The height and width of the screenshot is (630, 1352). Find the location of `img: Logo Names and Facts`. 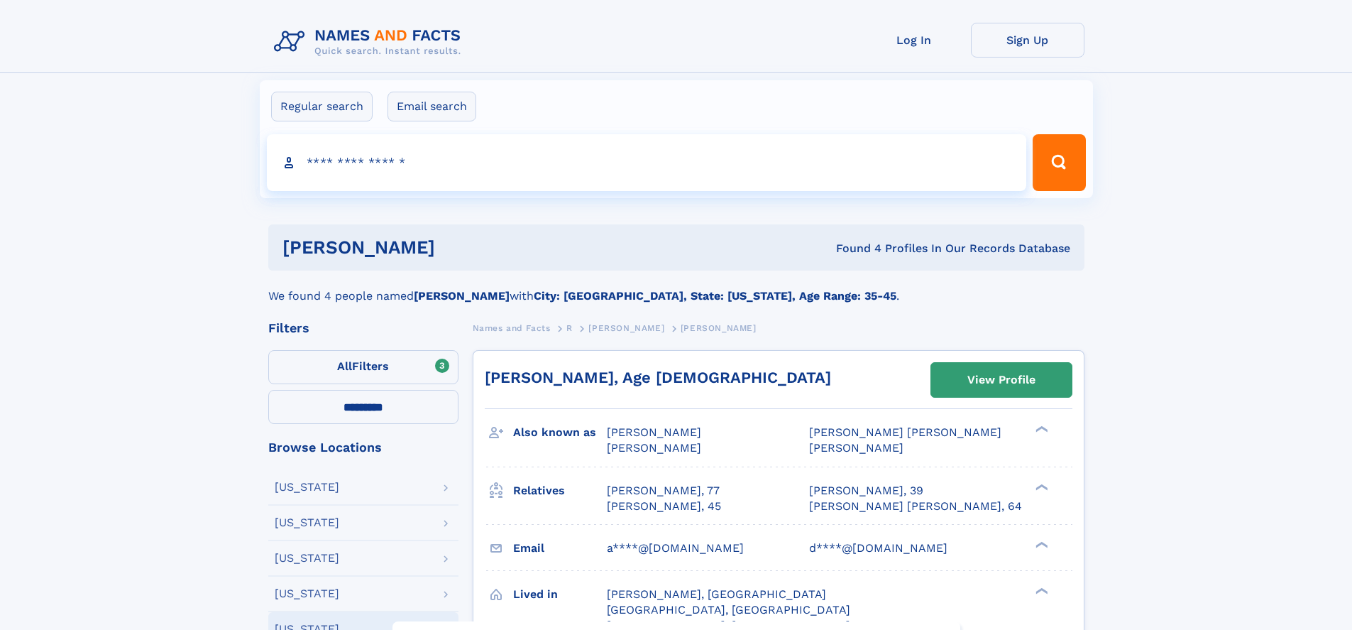

img: Logo Names and Facts is located at coordinates (370, 42).